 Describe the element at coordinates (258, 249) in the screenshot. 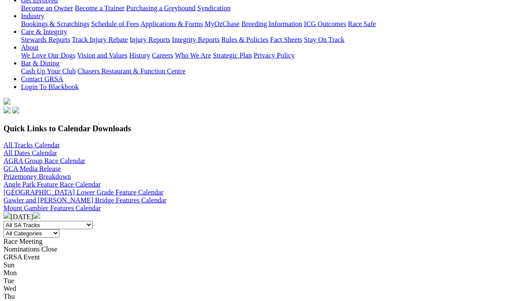

I see `div: Nominations Close` at that location.